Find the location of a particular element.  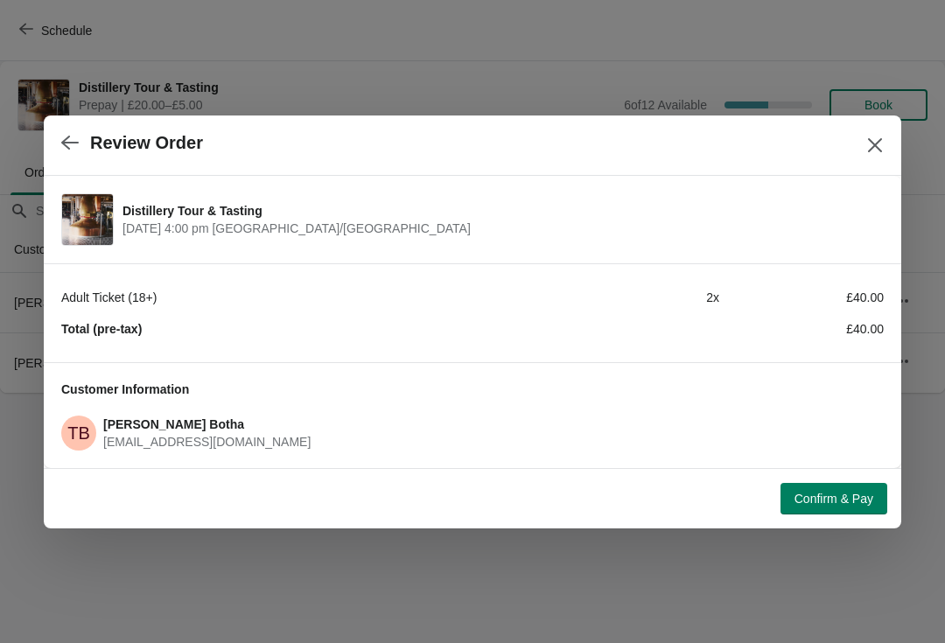

h2: Review Order is located at coordinates (146, 143).